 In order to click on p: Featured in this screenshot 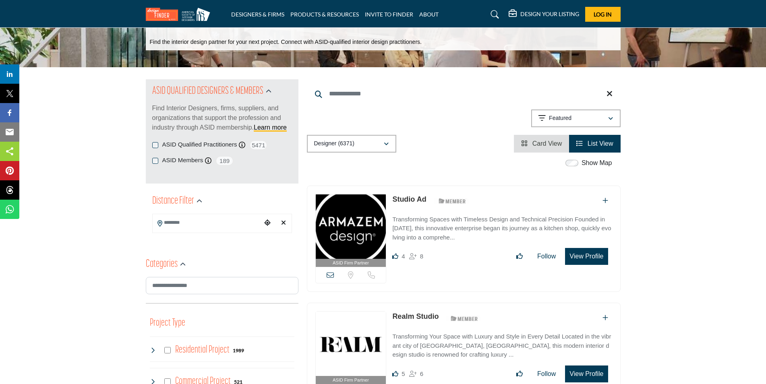, I will do `click(560, 118)`.